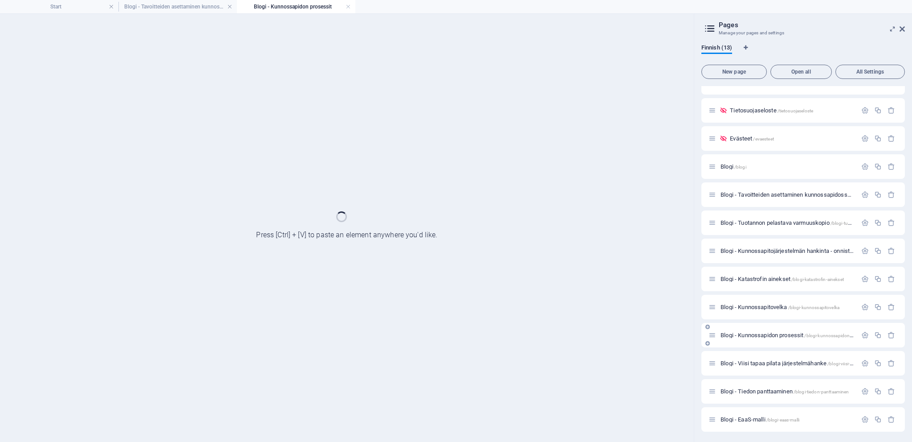  What do you see at coordinates (803, 33) in the screenshot?
I see `h3: Manage your pages and settings` at bounding box center [803, 33].